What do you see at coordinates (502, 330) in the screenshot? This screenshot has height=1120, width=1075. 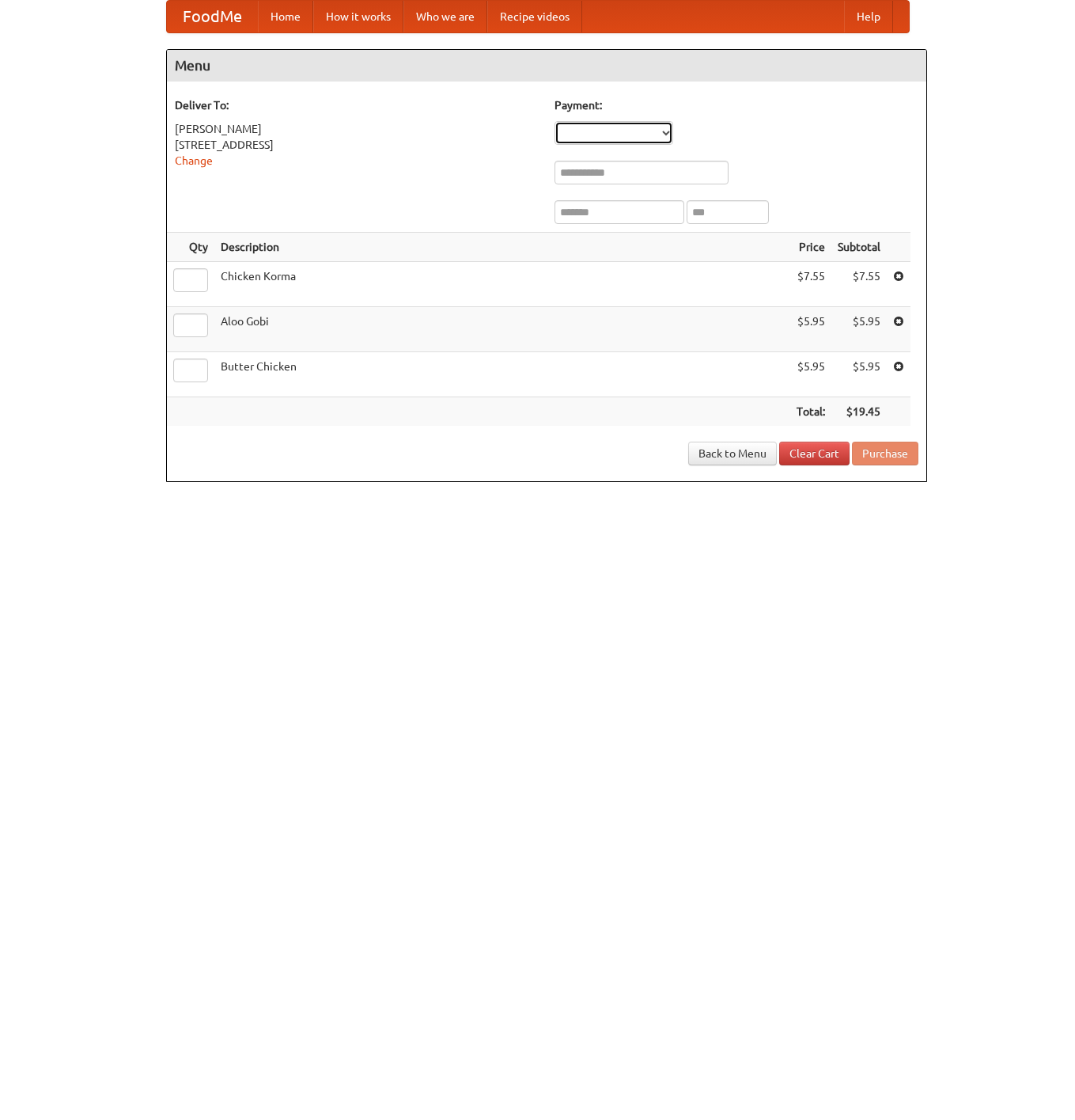 I see `td: Aloo Gobi` at bounding box center [502, 330].